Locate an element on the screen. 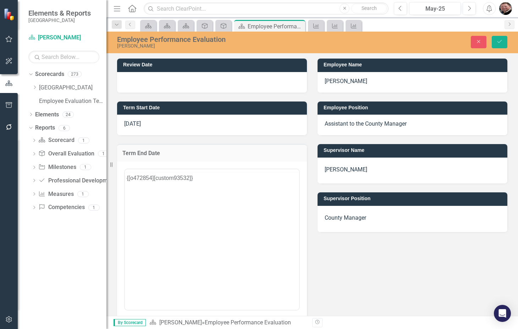  img: Matthew Birnie is located at coordinates (505, 9).